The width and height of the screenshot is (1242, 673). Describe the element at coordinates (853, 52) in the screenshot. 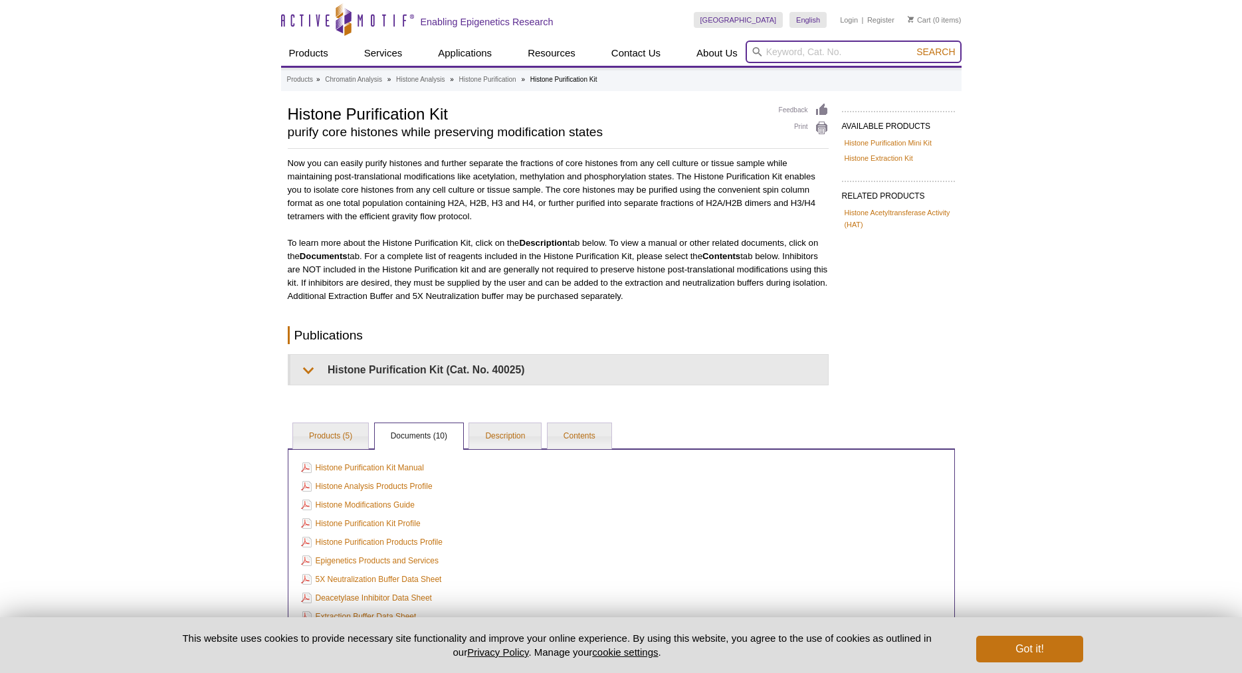

I see `input: Keyword, Cat. No.` at that location.